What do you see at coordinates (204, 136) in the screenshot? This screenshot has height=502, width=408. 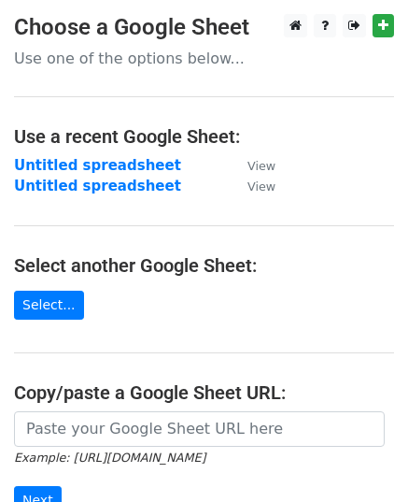 I see `h4: Use a recent Google Sheet:` at bounding box center [204, 136].